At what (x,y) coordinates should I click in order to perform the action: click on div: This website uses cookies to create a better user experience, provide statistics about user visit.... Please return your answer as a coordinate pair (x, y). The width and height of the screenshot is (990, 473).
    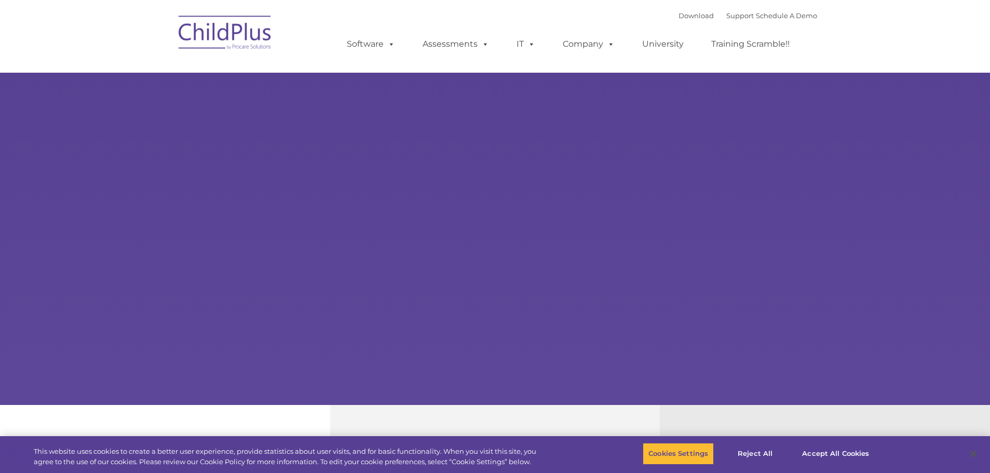
    Looking at the image, I should click on (289, 457).